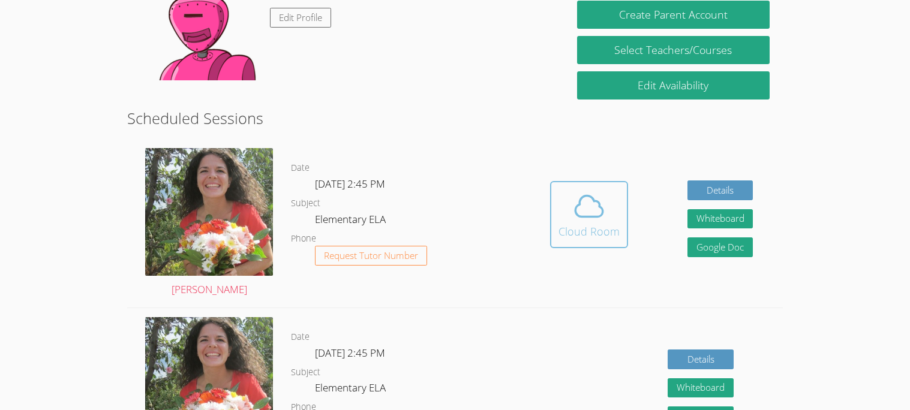  What do you see at coordinates (300, 17) in the screenshot?
I see `a: Edit Profile` at bounding box center [300, 17].